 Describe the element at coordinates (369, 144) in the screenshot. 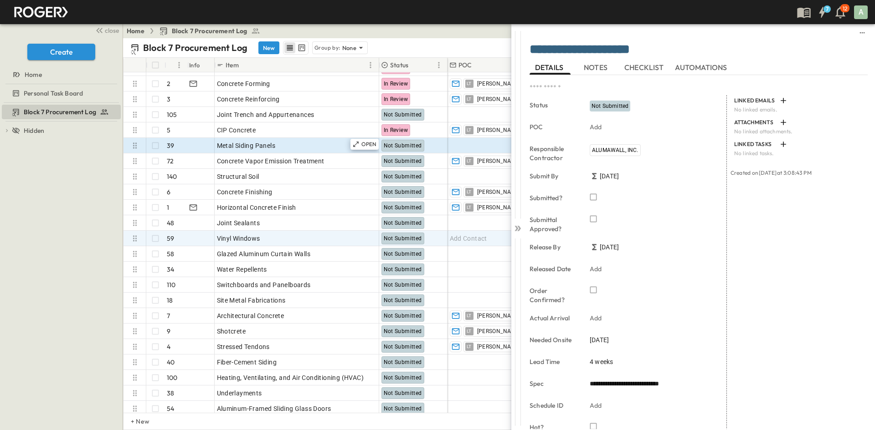

I see `p: OPEN` at that location.